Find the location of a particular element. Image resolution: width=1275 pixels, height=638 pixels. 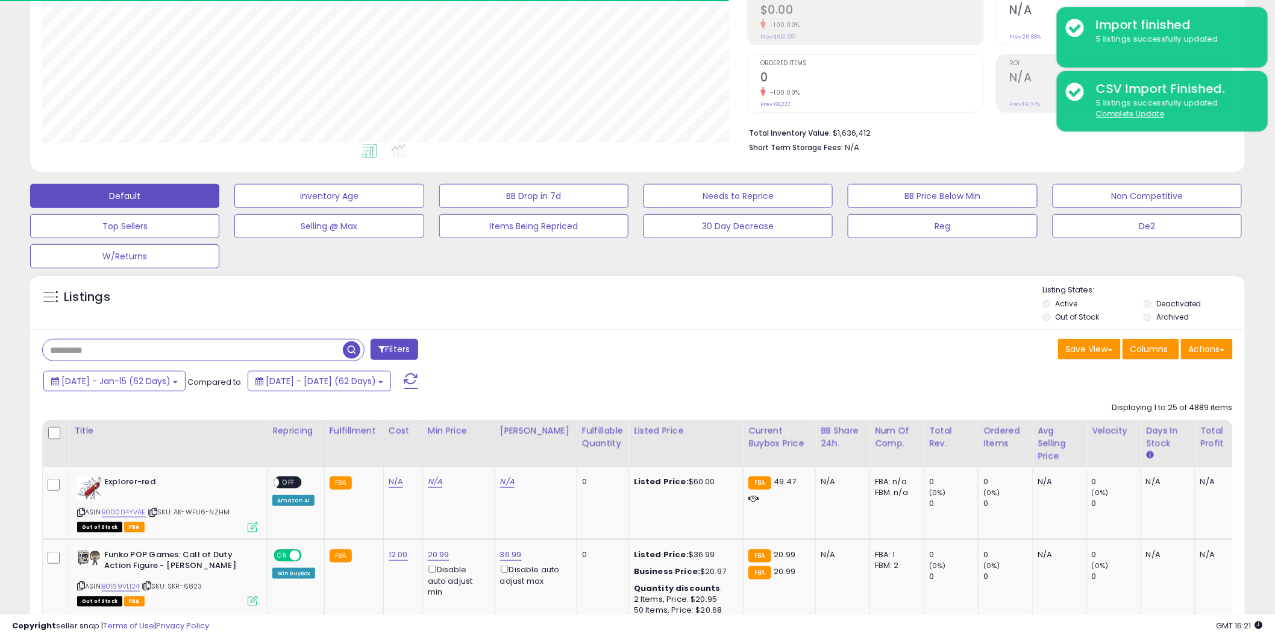

small: Prev: 26.68% is located at coordinates (1025, 37).